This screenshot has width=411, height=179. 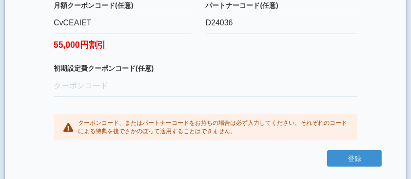 What do you see at coordinates (354, 158) in the screenshot?
I see `button: 登録` at bounding box center [354, 158].